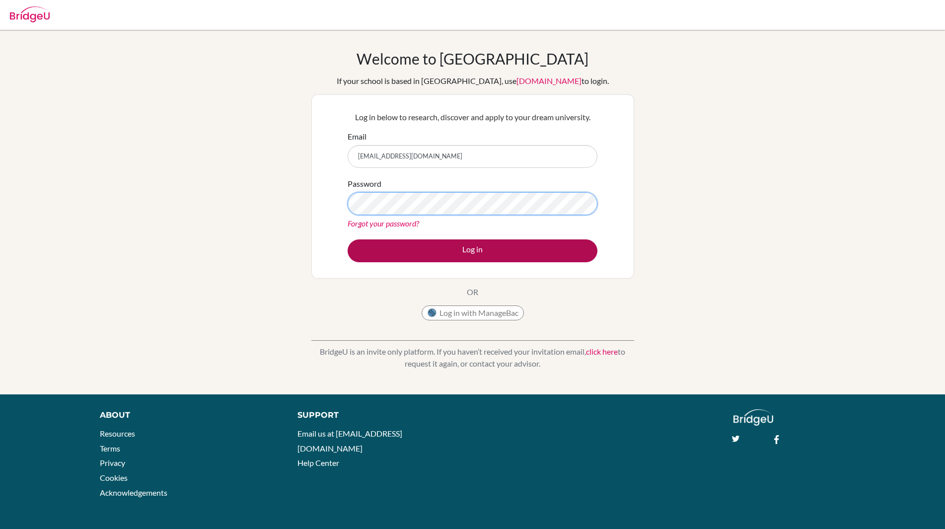  I want to click on a: Terms, so click(110, 448).